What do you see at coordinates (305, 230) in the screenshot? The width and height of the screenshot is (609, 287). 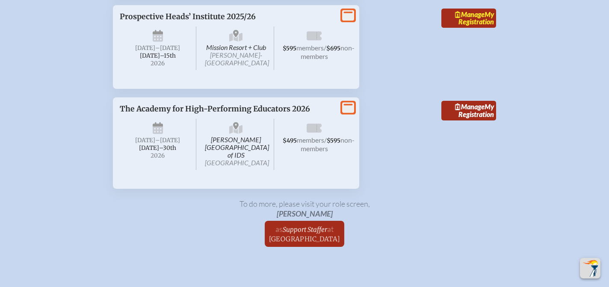 I see `span: Support Staffer` at bounding box center [305, 230].